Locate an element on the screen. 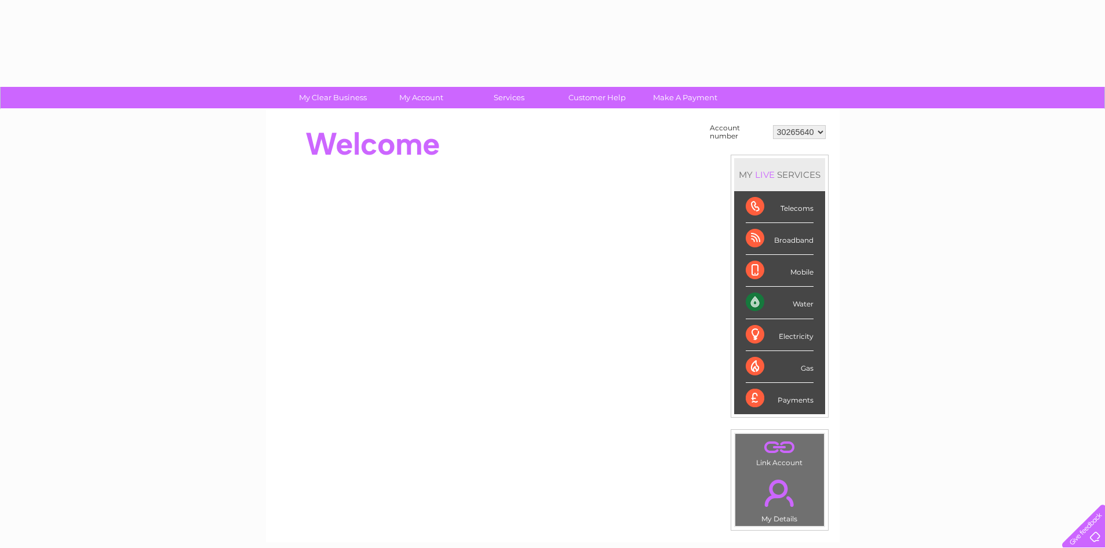 This screenshot has height=548, width=1105. td: My Details is located at coordinates (779, 498).